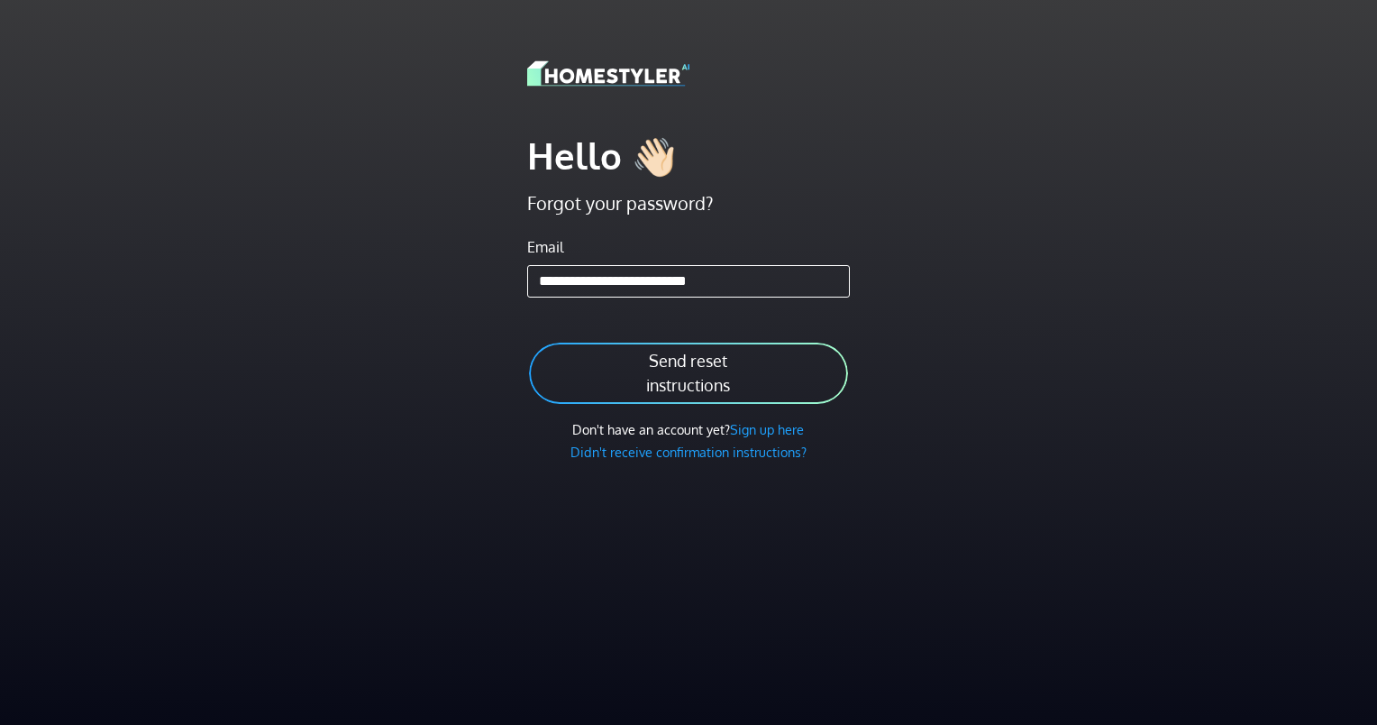 The image size is (1377, 725). What do you see at coordinates (545, 247) in the screenshot?
I see `label: Email` at bounding box center [545, 247].